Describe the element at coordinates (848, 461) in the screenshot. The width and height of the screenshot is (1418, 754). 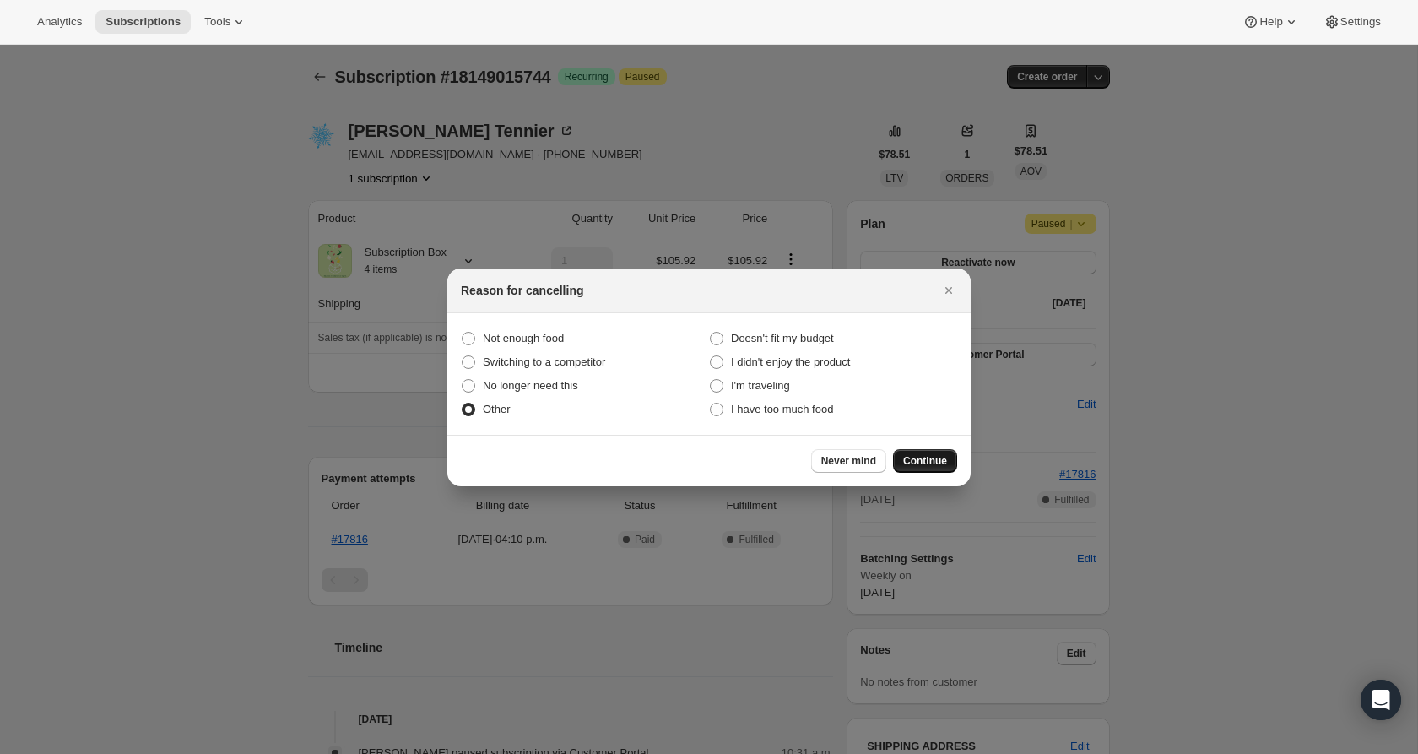
I see `button: Never mind` at that location.